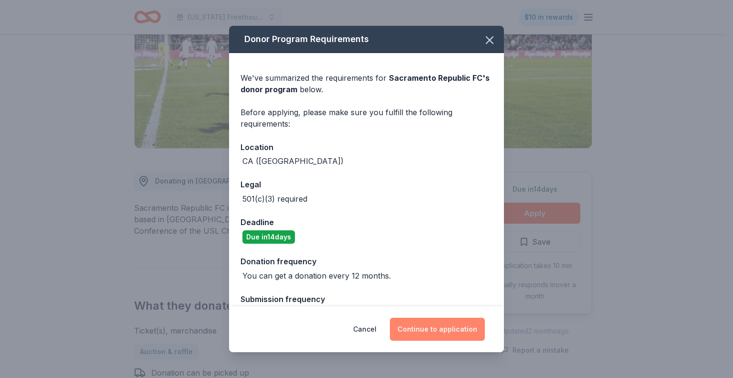 Image resolution: width=733 pixels, height=378 pixels. I want to click on div: You can get a donation every 12 months., so click(317, 275).